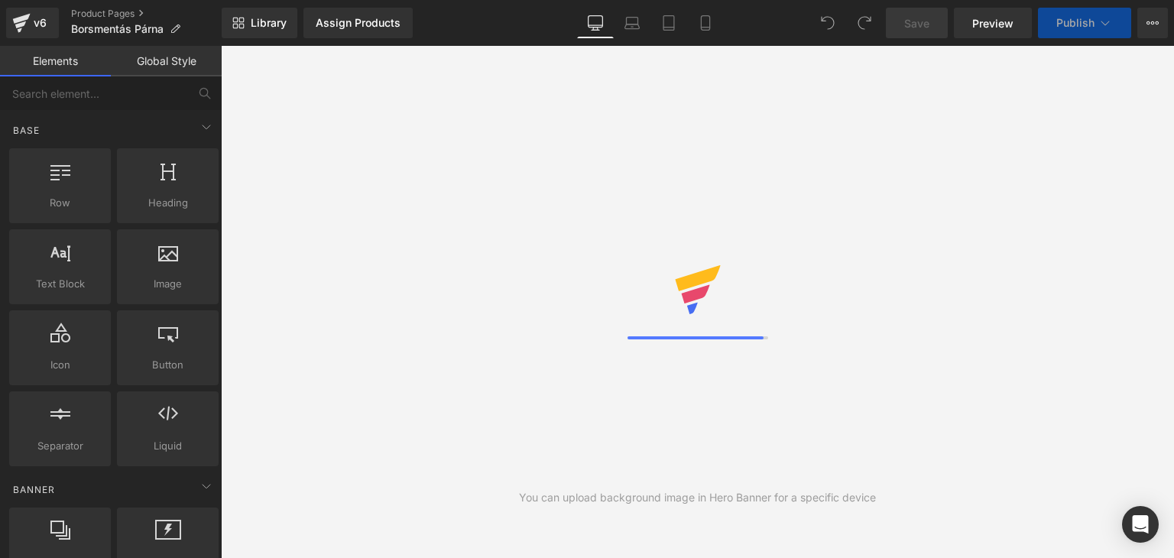  Describe the element at coordinates (167, 203) in the screenshot. I see `span: Heading` at that location.